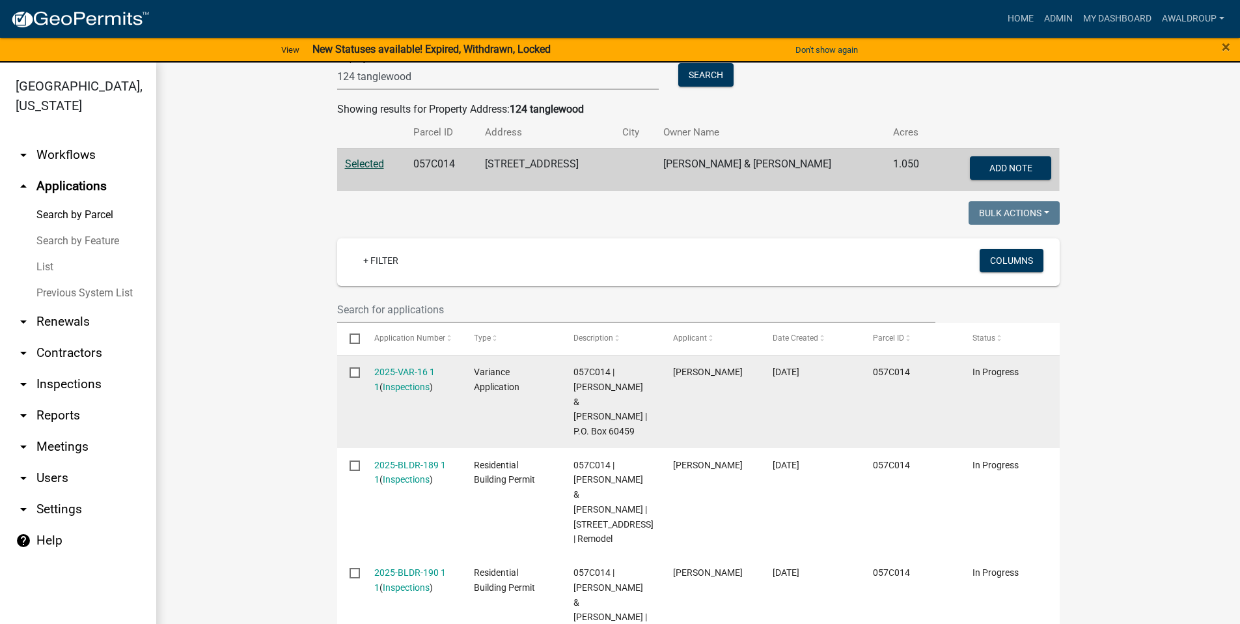 Image resolution: width=1240 pixels, height=624 pixels. What do you see at coordinates (611, 339) in the screenshot?
I see `datatable-header-cell: Description` at bounding box center [611, 339].